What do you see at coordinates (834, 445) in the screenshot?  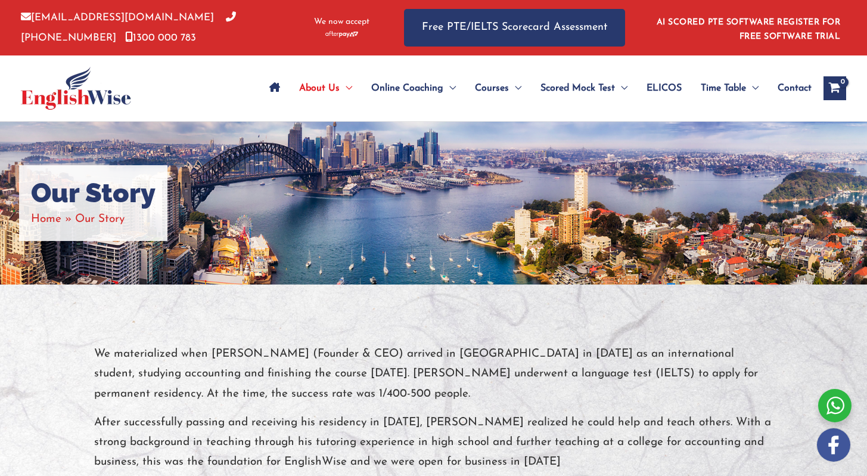 I see `img: white-facebook.png` at bounding box center [834, 445].